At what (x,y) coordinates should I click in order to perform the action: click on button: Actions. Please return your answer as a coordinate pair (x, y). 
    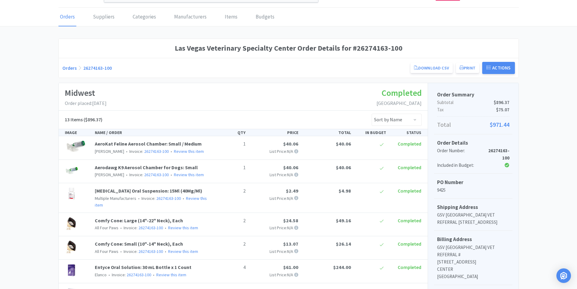
    Looking at the image, I should click on (499, 68).